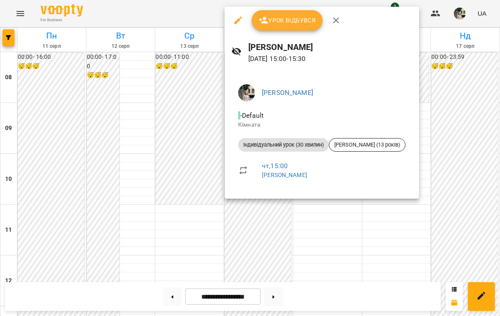 The width and height of the screenshot is (500, 316). What do you see at coordinates (287, 20) in the screenshot?
I see `span: Урок відбувся` at bounding box center [287, 20].